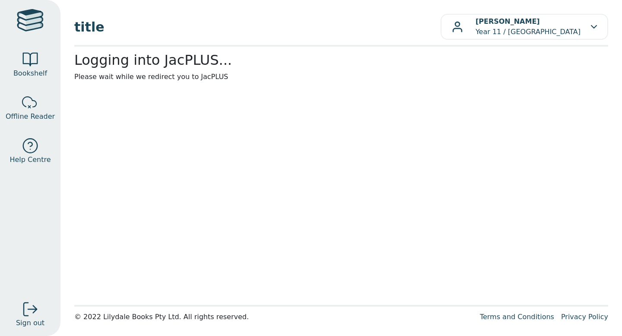 The height and width of the screenshot is (336, 622). What do you see at coordinates (30, 117) in the screenshot?
I see `span: Offline Reader` at bounding box center [30, 117].